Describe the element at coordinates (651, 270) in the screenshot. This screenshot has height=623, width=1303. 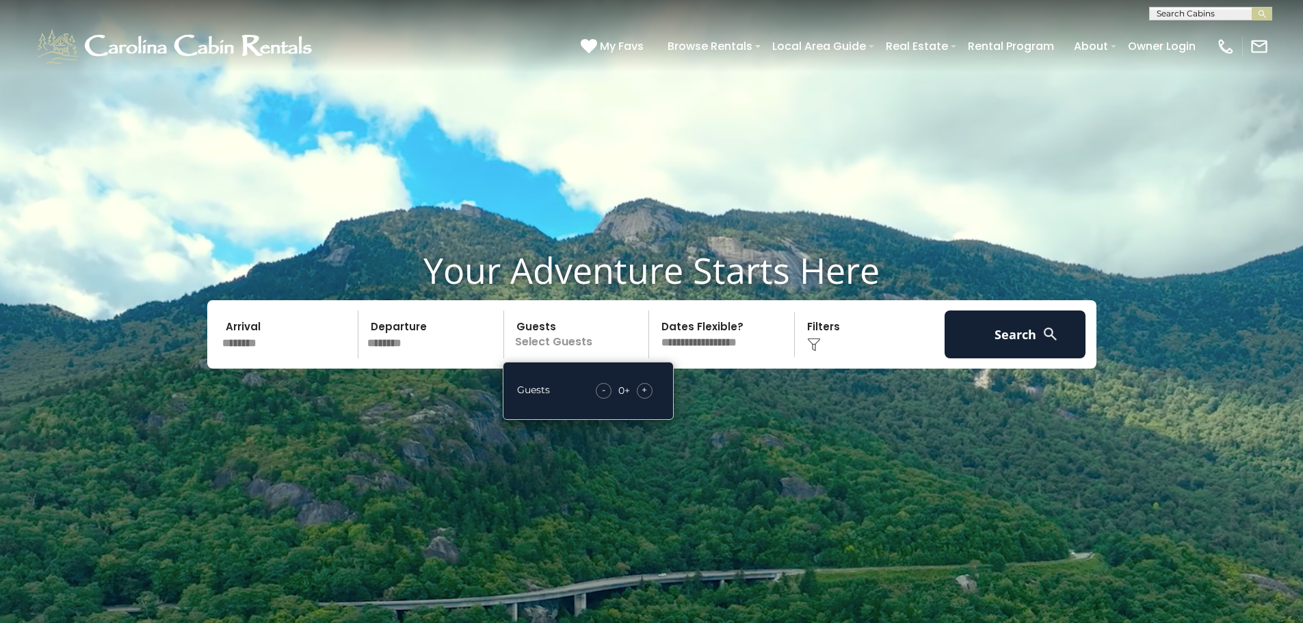
I see `h1: Your Adventure Starts Here` at that location.